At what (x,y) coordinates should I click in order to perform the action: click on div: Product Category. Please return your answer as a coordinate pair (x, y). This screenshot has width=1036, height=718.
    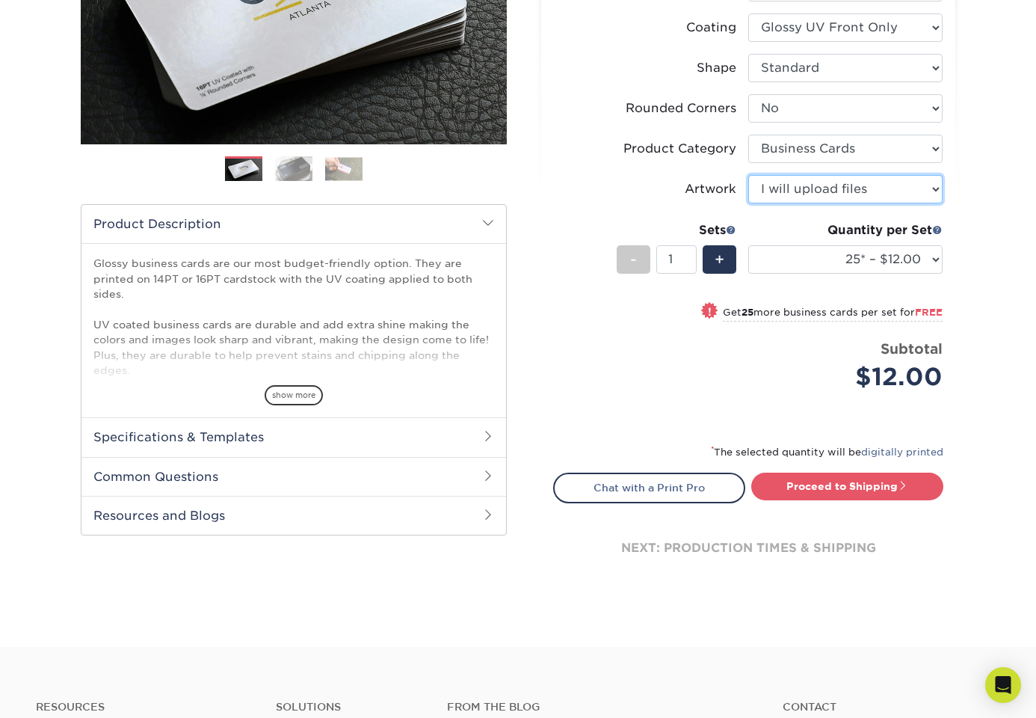
    Looking at the image, I should click on (680, 149).